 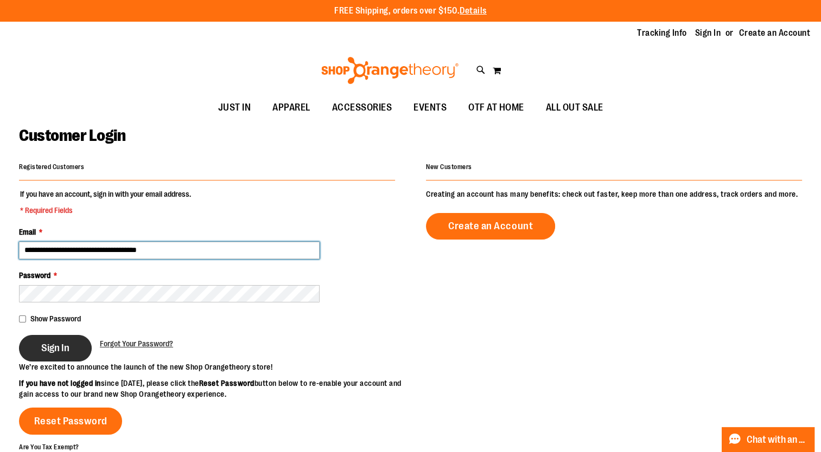 I want to click on strong: Reset Password, so click(x=227, y=384).